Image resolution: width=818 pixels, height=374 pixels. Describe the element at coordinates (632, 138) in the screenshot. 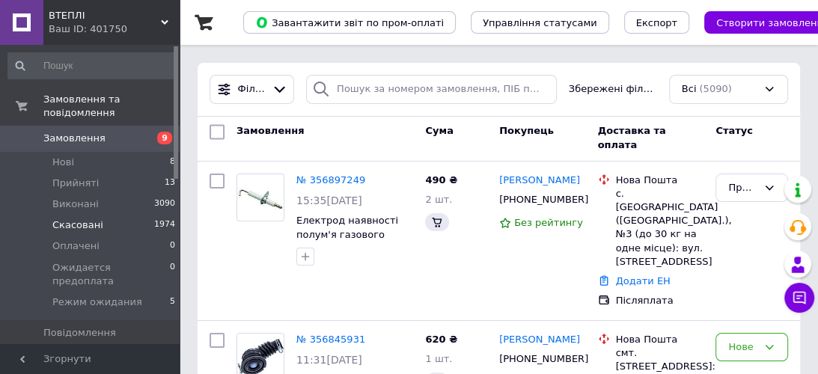

I see `span: Доставка та оплата` at that location.